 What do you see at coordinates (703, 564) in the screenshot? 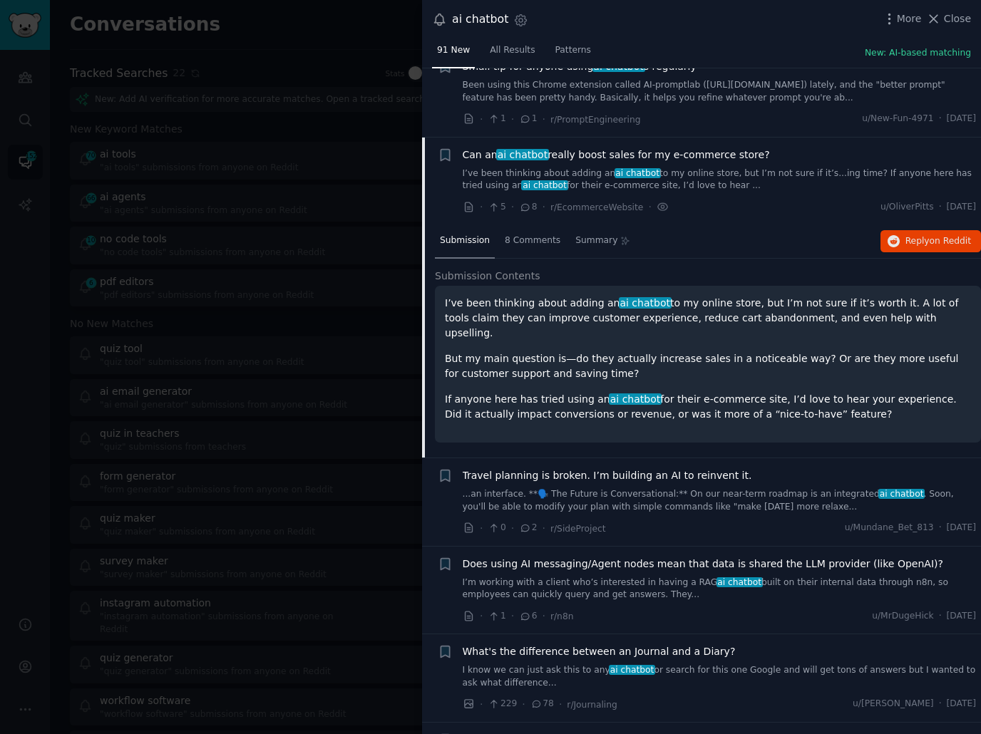
I see `span: Does using AI messaging/Agent nodes mean that data is shared the LLM provider (like OpenAI)?` at bounding box center [703, 564].